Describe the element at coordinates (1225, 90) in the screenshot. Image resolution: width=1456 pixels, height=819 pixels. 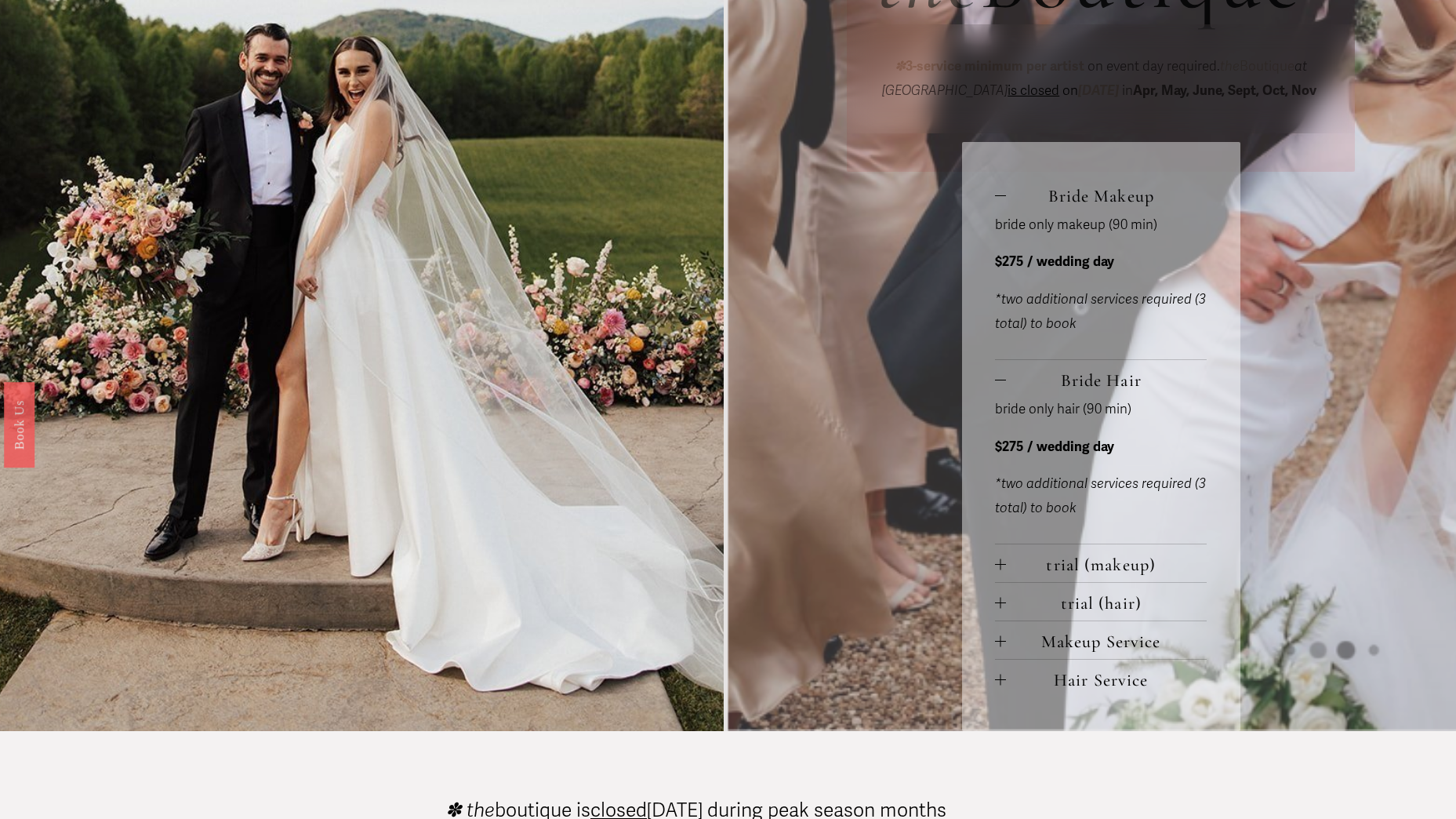
I see `strong: Apr, May, June, Sept, Oct, Nov` at that location.